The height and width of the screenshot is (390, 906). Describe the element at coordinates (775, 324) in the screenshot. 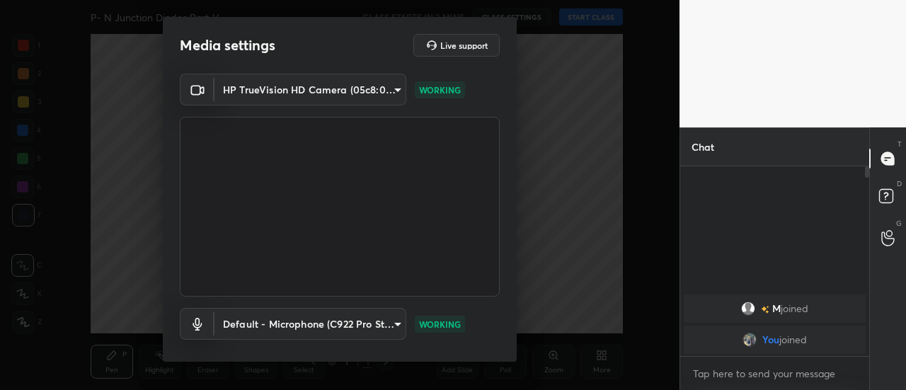

I see `div: grid` at that location.